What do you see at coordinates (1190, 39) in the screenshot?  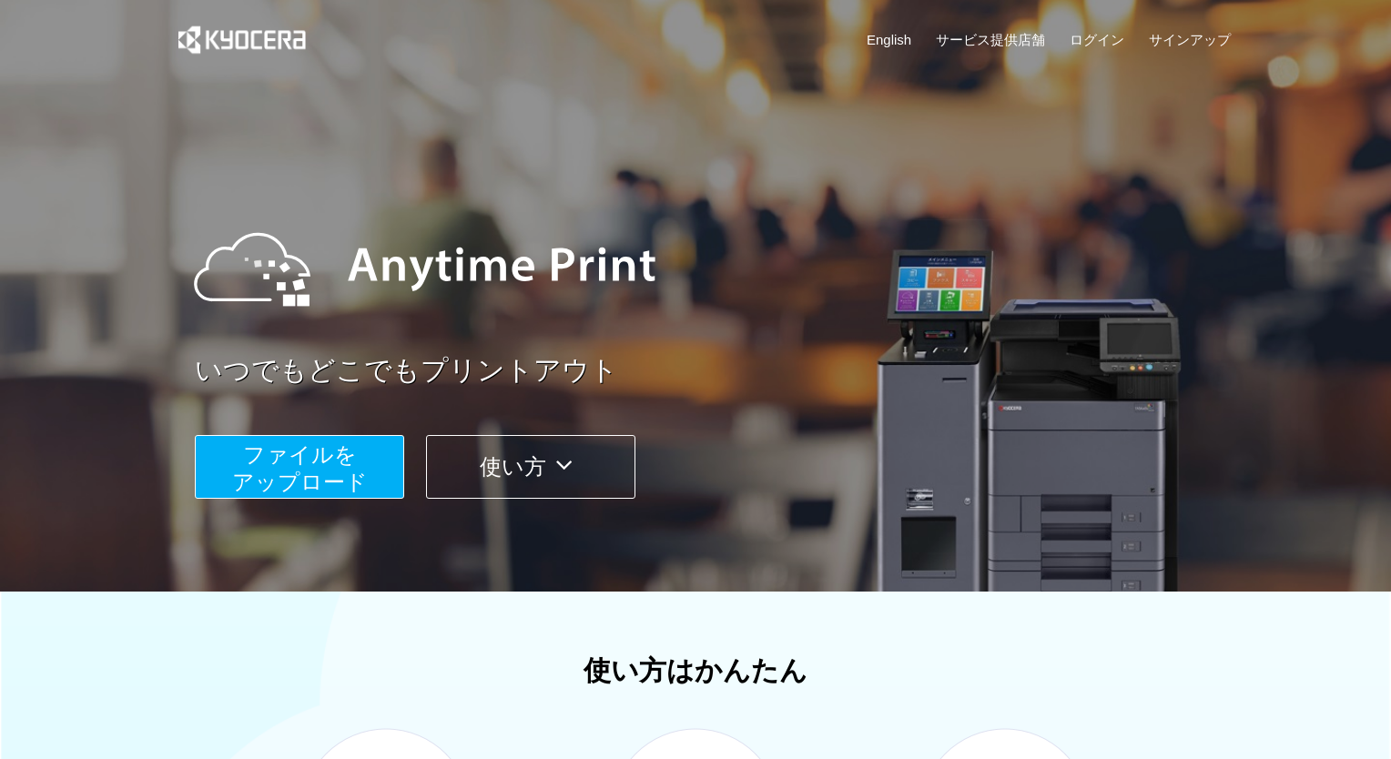 I see `a: サインアップ` at bounding box center [1190, 39].